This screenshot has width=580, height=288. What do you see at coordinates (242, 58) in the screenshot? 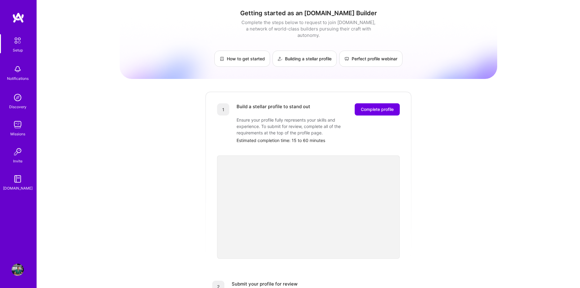
I see `a: How to get started` at bounding box center [242, 58].